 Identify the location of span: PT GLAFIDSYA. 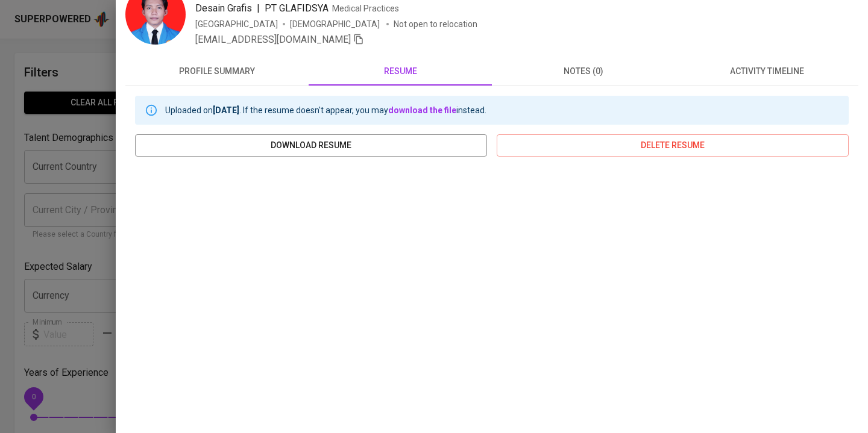
(297, 8).